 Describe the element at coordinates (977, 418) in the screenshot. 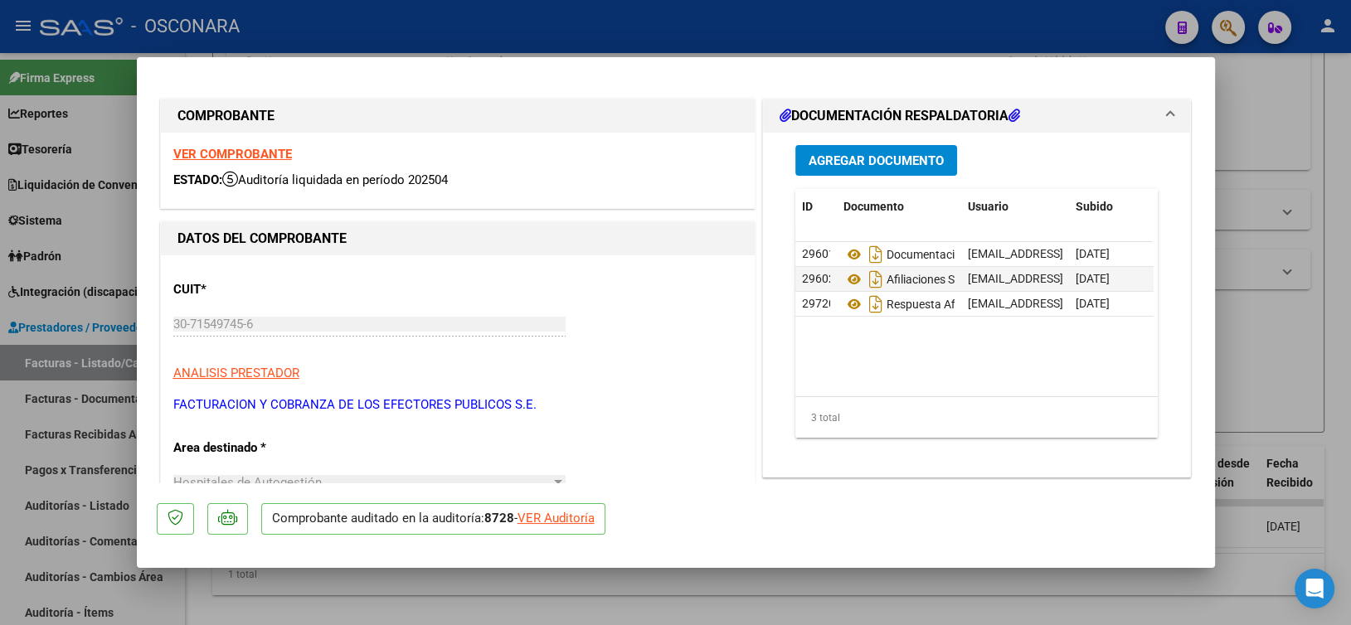

I see `div: 3 total` at that location.